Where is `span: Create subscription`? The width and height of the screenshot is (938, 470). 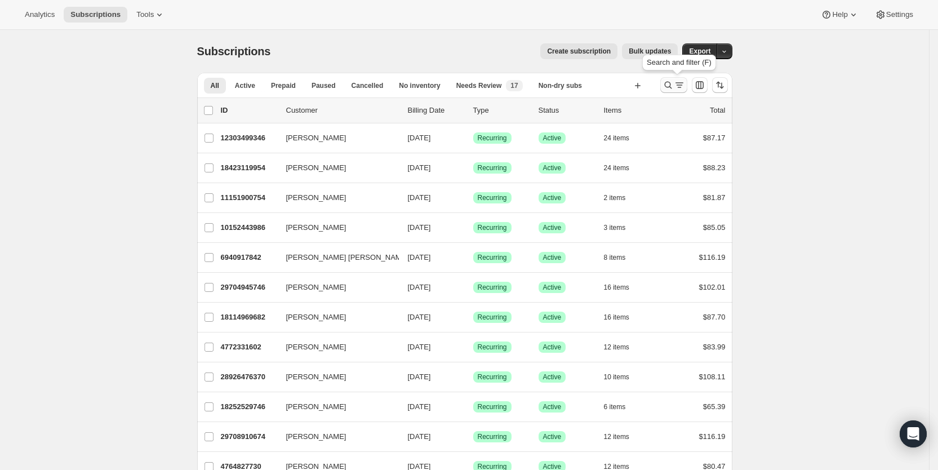 span: Create subscription is located at coordinates (579, 51).